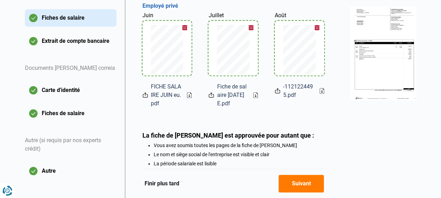 This screenshot has width=441, height=198. I want to click on button: Carte d'identité, so click(70, 90).